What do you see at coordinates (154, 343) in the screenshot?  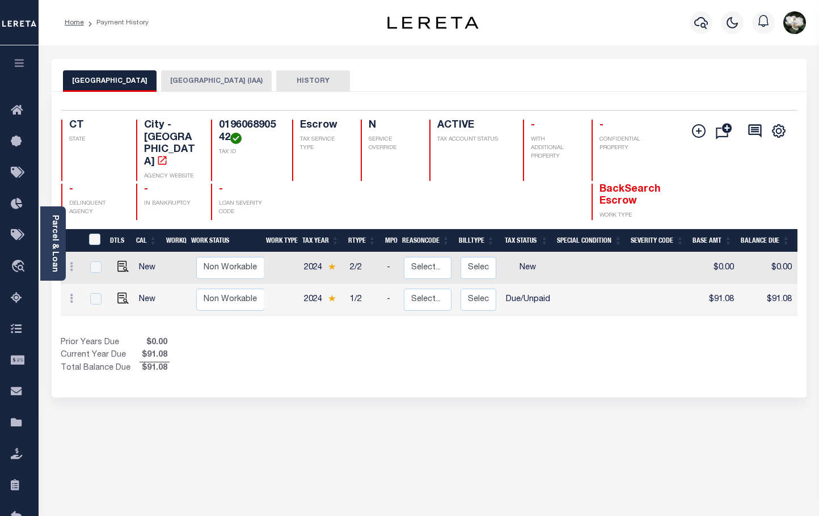 I see `span: $0.00` at bounding box center [154, 343].